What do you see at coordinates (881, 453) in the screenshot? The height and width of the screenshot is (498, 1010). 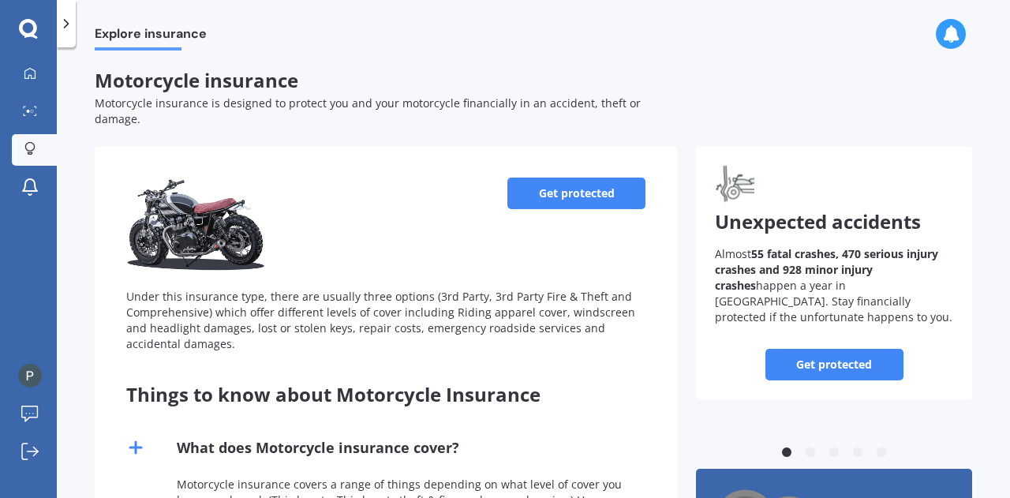 I see `button: 5` at bounding box center [881, 453].